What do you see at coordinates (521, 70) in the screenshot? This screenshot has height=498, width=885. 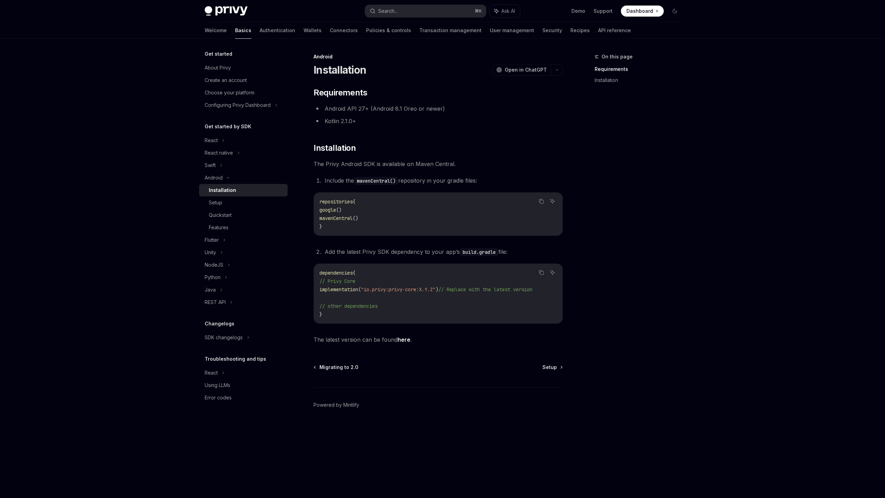 I see `button: Open in ChatGPT` at bounding box center [521, 70].